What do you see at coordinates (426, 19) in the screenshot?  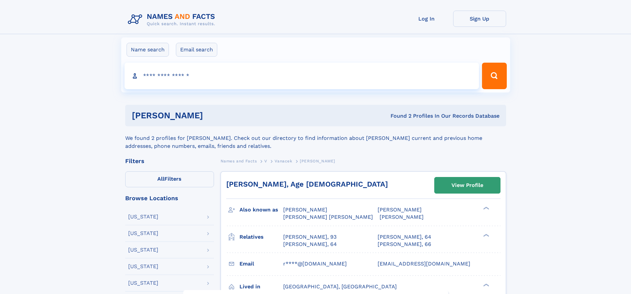 I see `a: Log In` at bounding box center [426, 19].